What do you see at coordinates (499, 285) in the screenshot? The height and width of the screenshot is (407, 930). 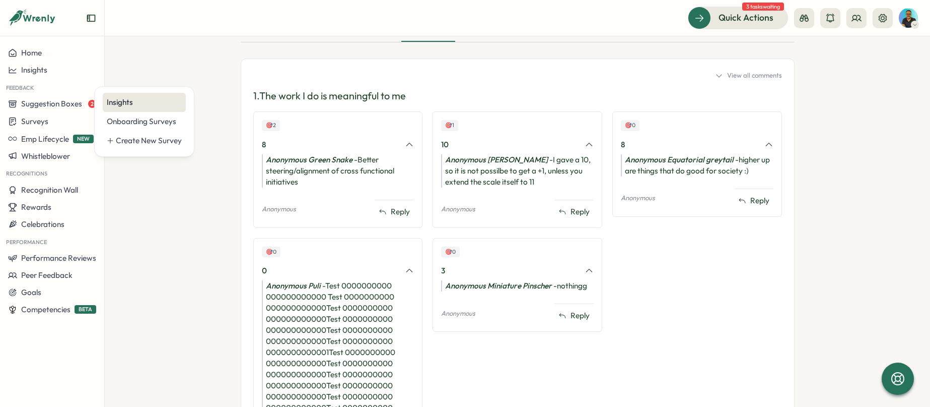 I see `i: Anonymous Miniature Pinscher` at bounding box center [499, 285].